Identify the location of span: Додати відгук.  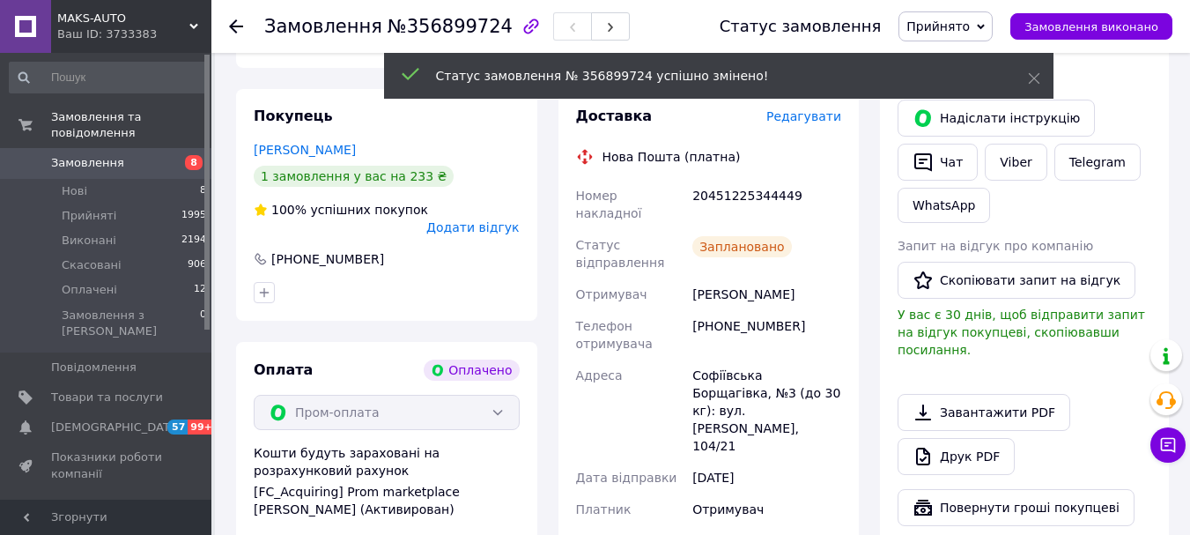
(472, 227).